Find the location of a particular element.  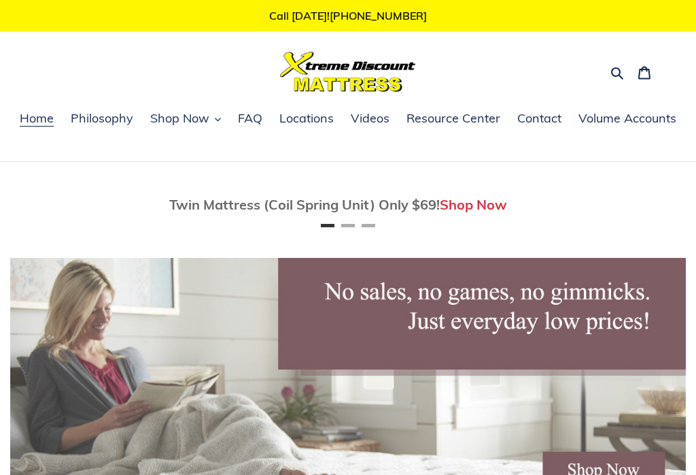

span: Twin Mattress (Coil Spring Unit) Only $69! is located at coordinates (305, 204).